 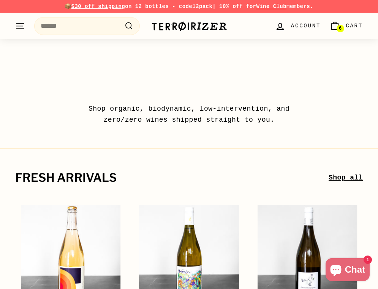 I want to click on p: 📦 on 12 bottles - code | 10% off for members., so click(x=189, y=6).